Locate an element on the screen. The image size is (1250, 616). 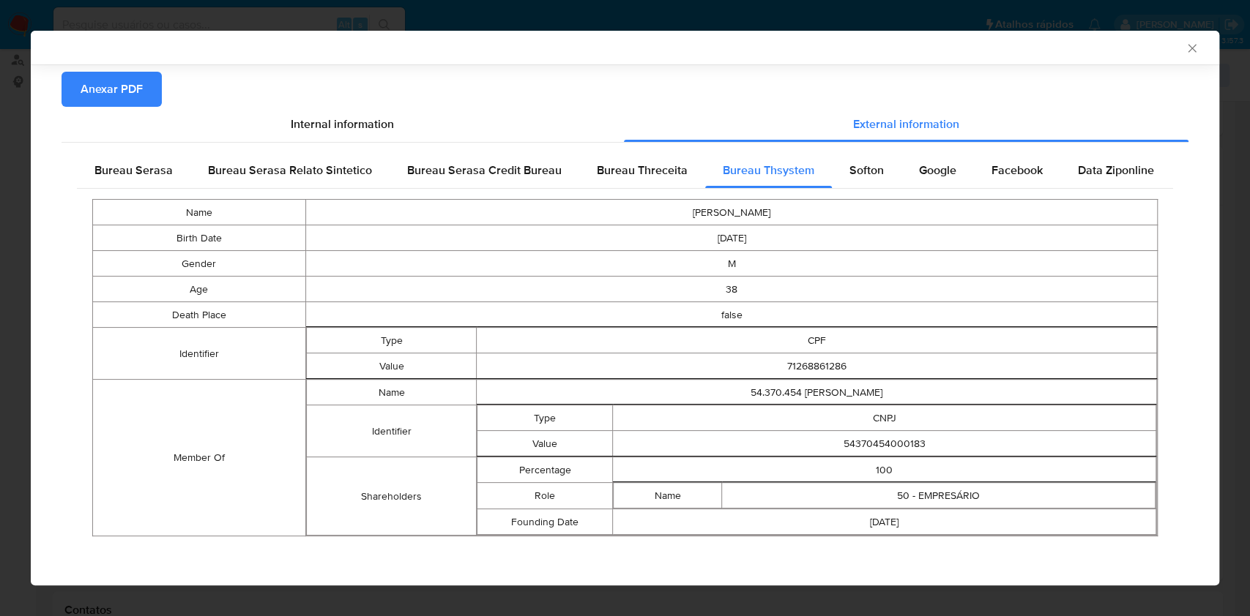
td: false is located at coordinates (731, 315).